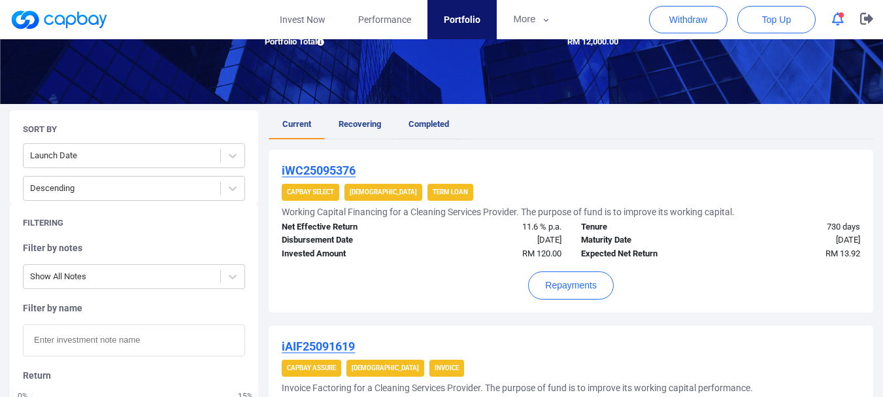 This screenshot has width=883, height=397. Describe the element at coordinates (646, 227) in the screenshot. I see `div: Tenure` at that location.